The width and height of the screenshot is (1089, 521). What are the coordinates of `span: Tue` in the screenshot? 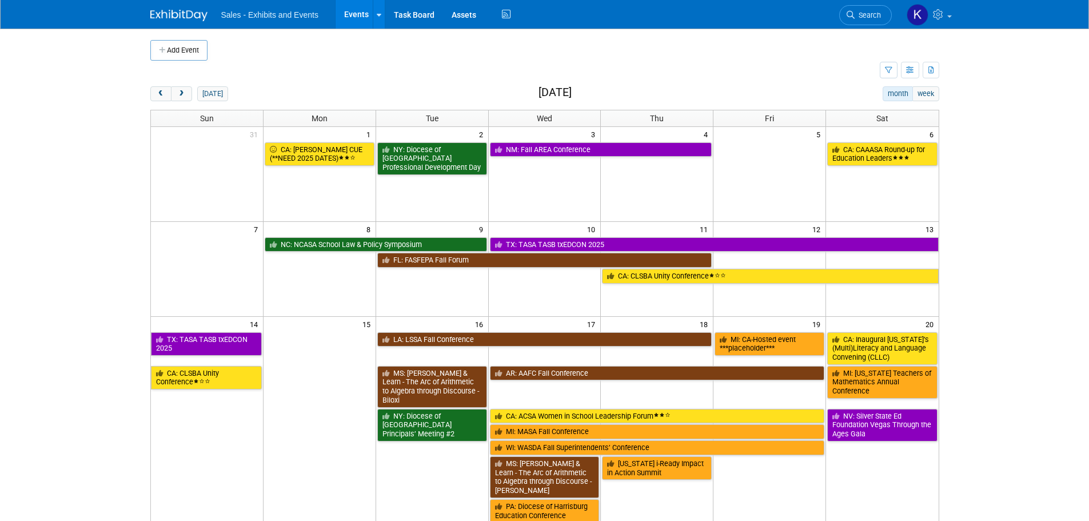 It's located at (432, 118).